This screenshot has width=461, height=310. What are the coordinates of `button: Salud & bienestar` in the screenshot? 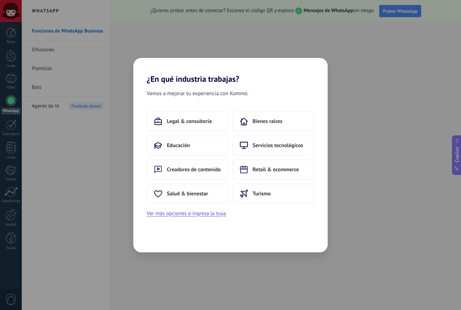 It's located at (188, 194).